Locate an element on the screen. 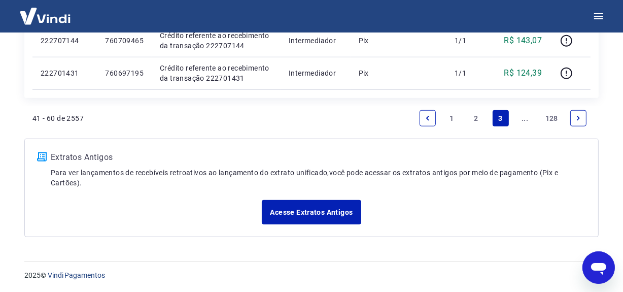  p: 222707144 is located at coordinates (64, 41).